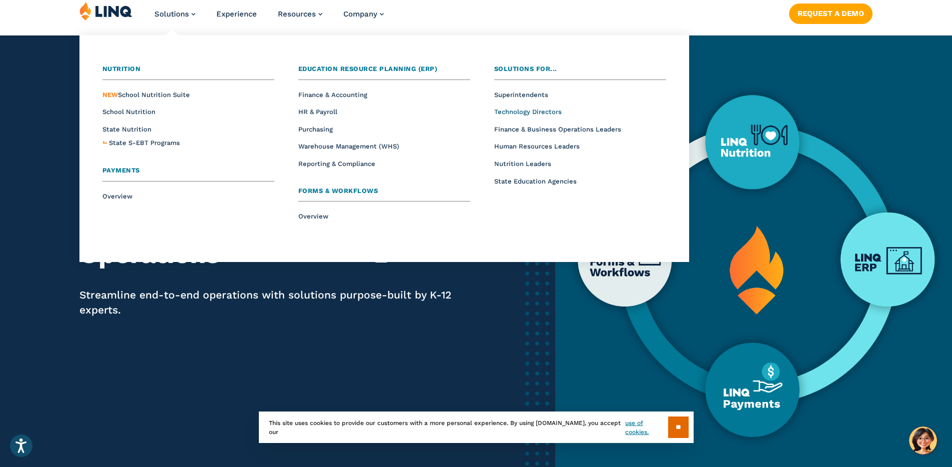 This screenshot has height=467, width=952. What do you see at coordinates (646, 427) in the screenshot?
I see `a: use of cookies.` at bounding box center [646, 427].